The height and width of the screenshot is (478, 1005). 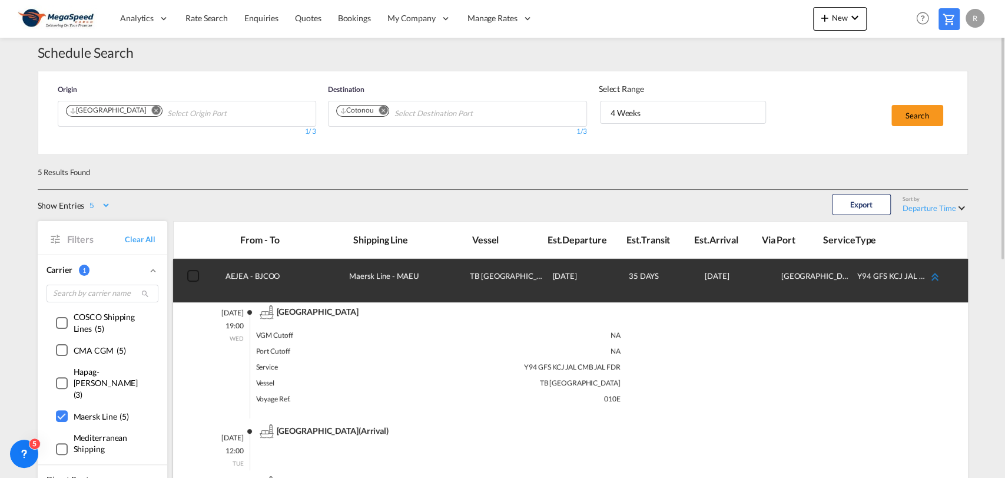 What do you see at coordinates (412, 18) in the screenshot?
I see `span: My Company` at bounding box center [412, 18].